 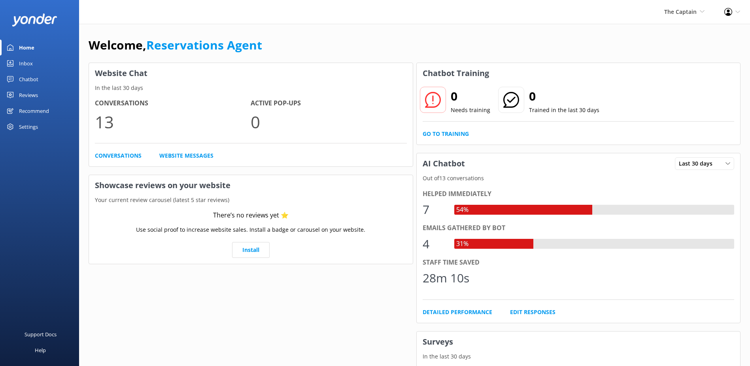 I want to click on h4: Active Pop-ups, so click(x=329, y=103).